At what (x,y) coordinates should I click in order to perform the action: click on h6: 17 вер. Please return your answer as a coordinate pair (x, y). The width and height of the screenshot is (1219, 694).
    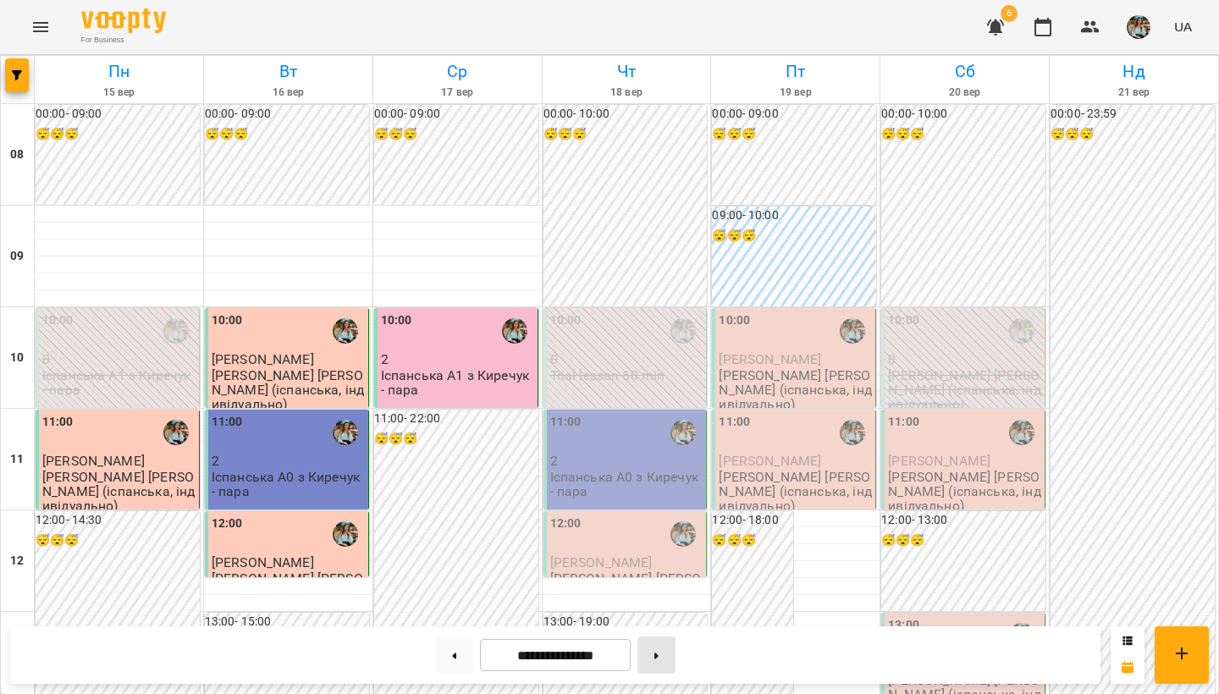
    Looking at the image, I should click on (457, 92).